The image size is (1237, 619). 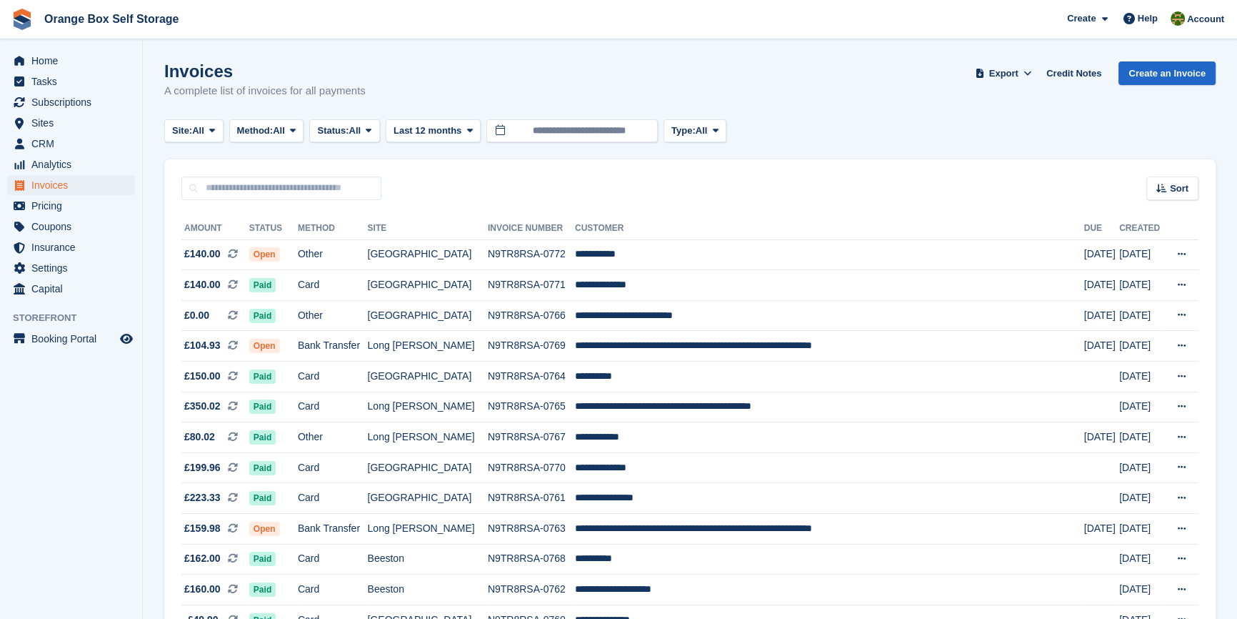 What do you see at coordinates (531, 346) in the screenshot?
I see `td: N9TR8RSA-0769` at bounding box center [531, 346].